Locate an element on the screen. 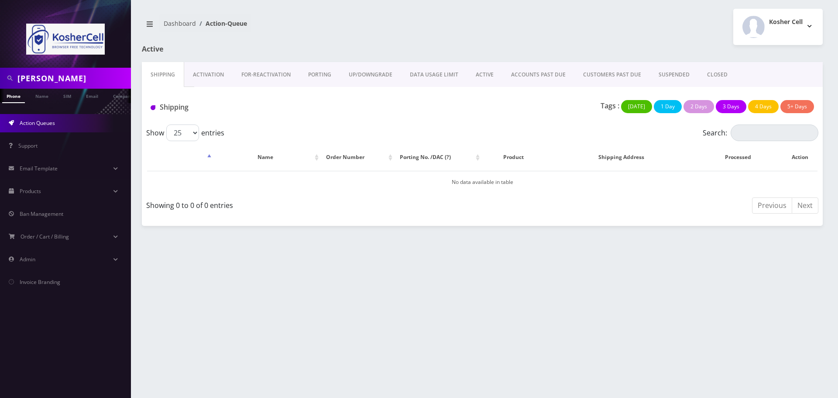 The height and width of the screenshot is (398, 838). span: Admin is located at coordinates (28, 259).